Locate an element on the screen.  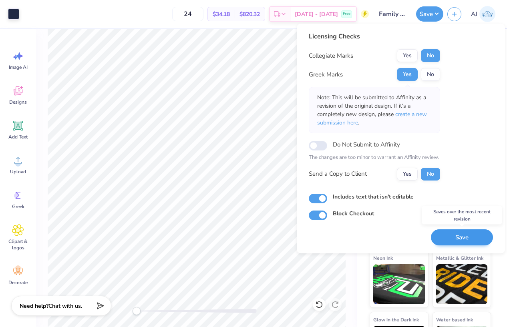
label: Do Not Submit to Affinity is located at coordinates (366, 144).